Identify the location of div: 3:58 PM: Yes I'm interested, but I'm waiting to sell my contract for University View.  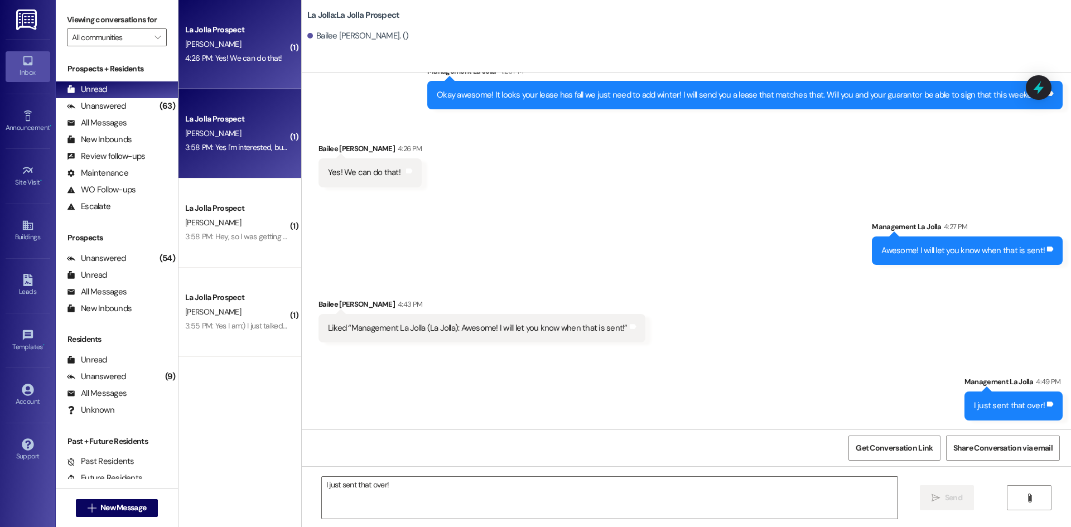
(314, 147).